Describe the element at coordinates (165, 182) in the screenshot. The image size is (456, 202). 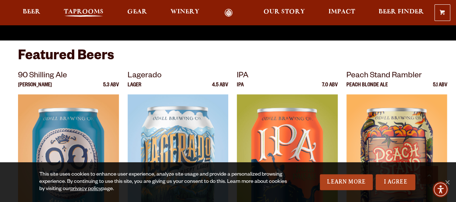
I see `div: This site uses cookies to enhance user experience, analyze site usage and provide a personalized ...` at that location.